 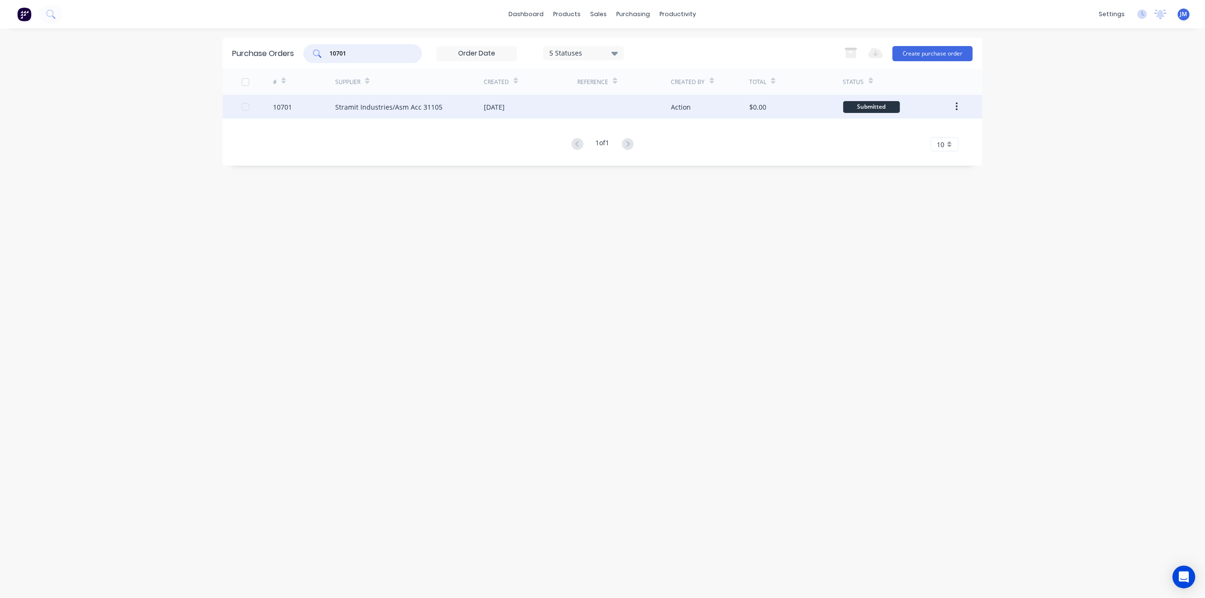 What do you see at coordinates (496, 82) in the screenshot?
I see `div: Created` at bounding box center [496, 82].